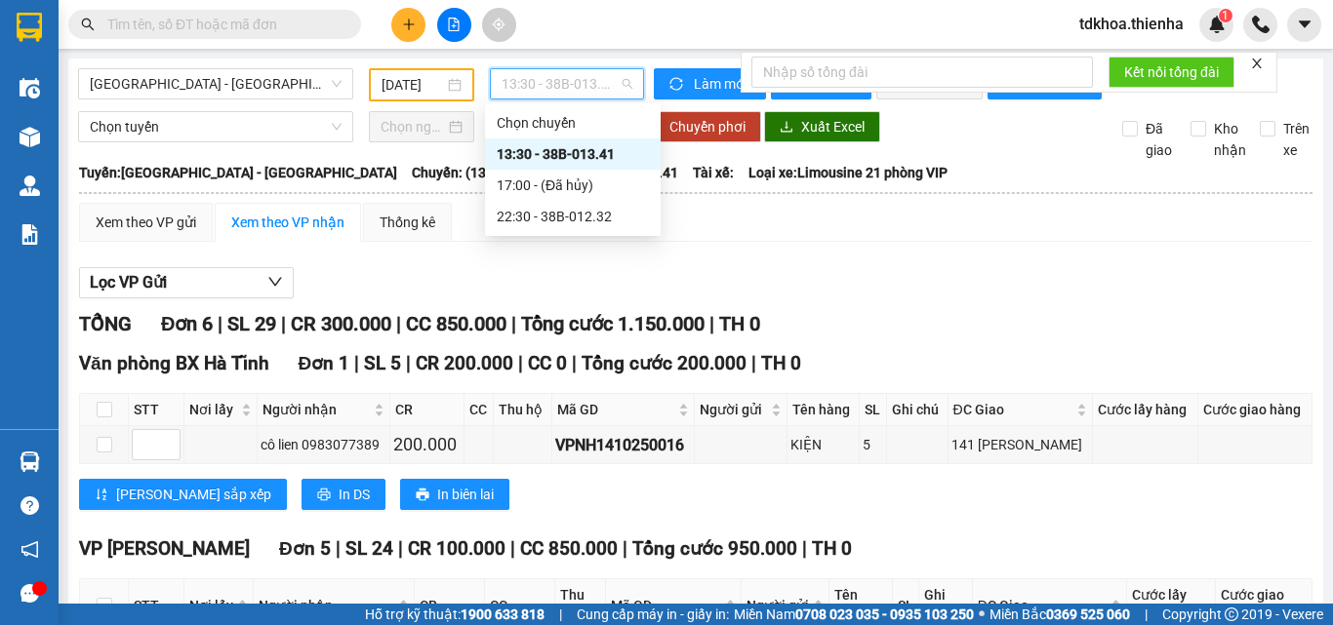 The image size is (1333, 625). I want to click on button: syncLàm mới, so click(709, 84).